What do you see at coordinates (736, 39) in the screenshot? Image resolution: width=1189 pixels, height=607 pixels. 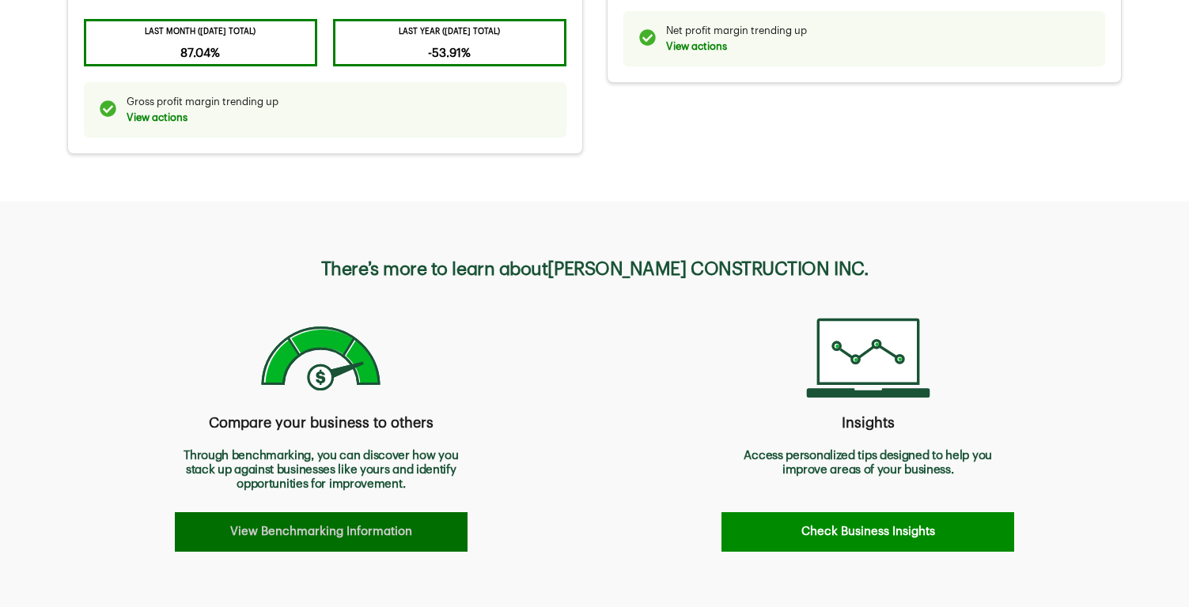 I see `span: Net profit margin trending up` at bounding box center [736, 39].